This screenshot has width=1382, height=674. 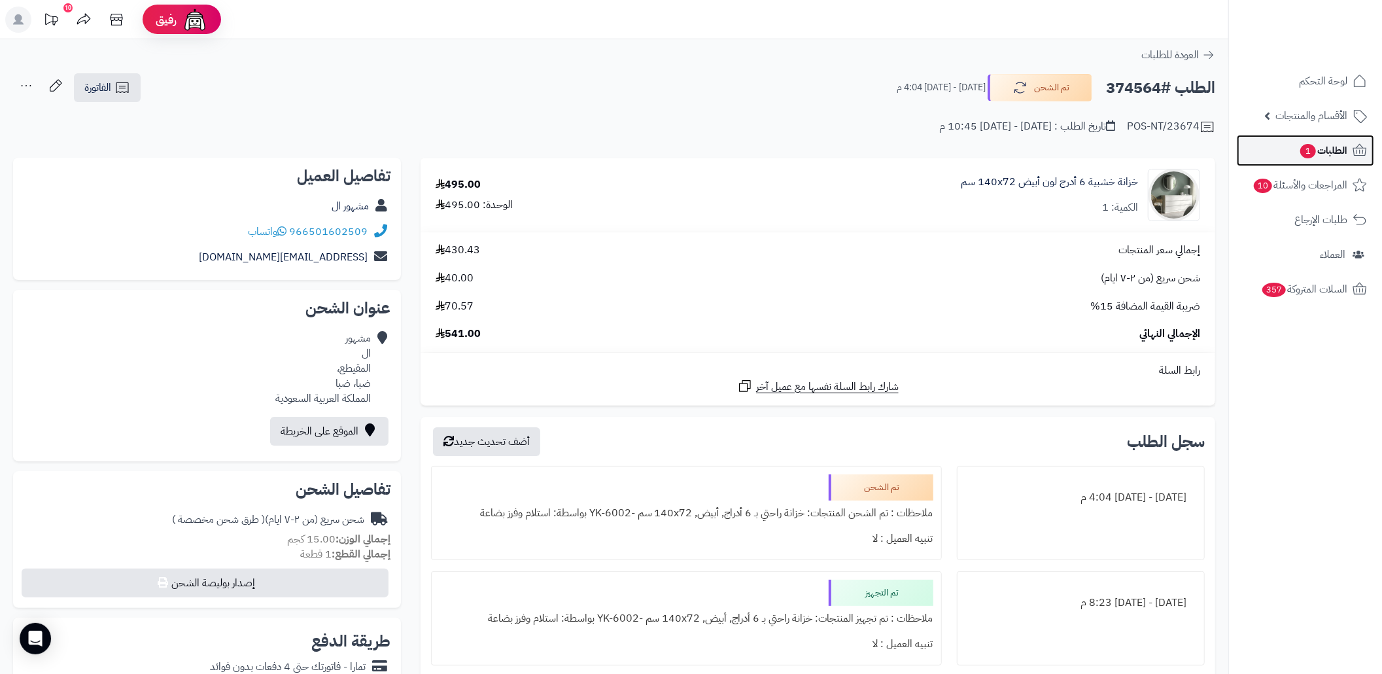 What do you see at coordinates (68, 8) in the screenshot?
I see `div: 10` at bounding box center [68, 8].